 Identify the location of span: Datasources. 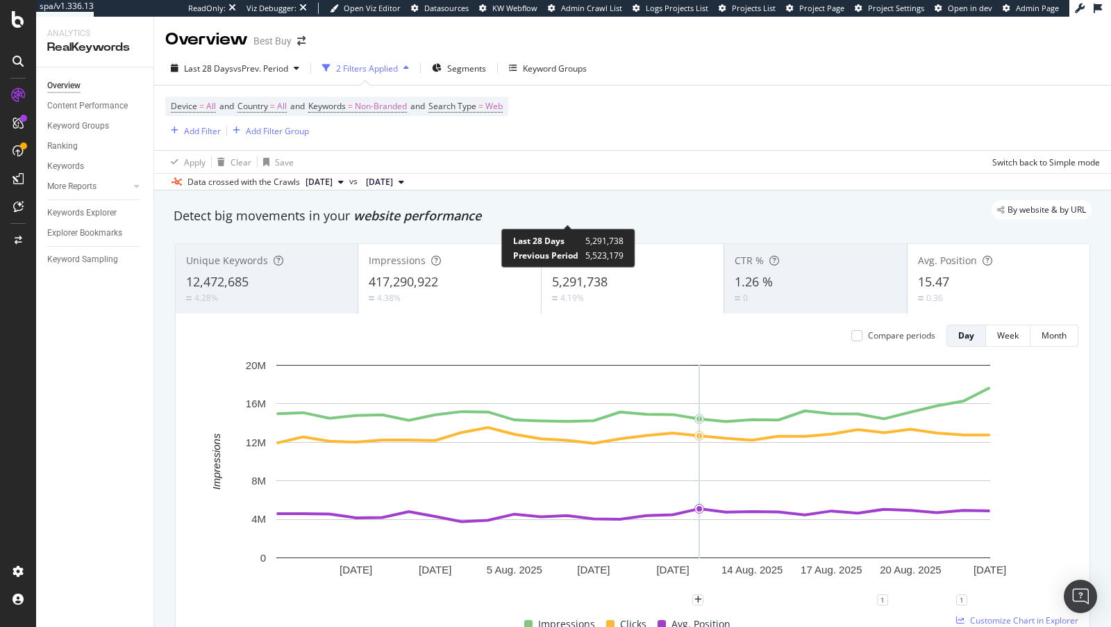
(447, 8).